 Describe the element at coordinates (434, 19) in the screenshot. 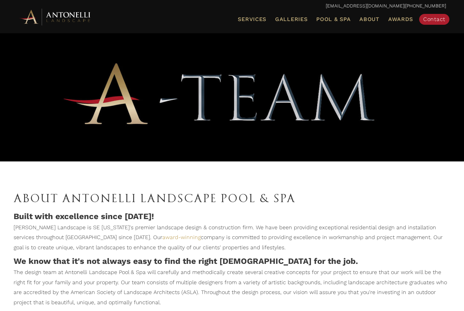

I see `a: Contact` at that location.